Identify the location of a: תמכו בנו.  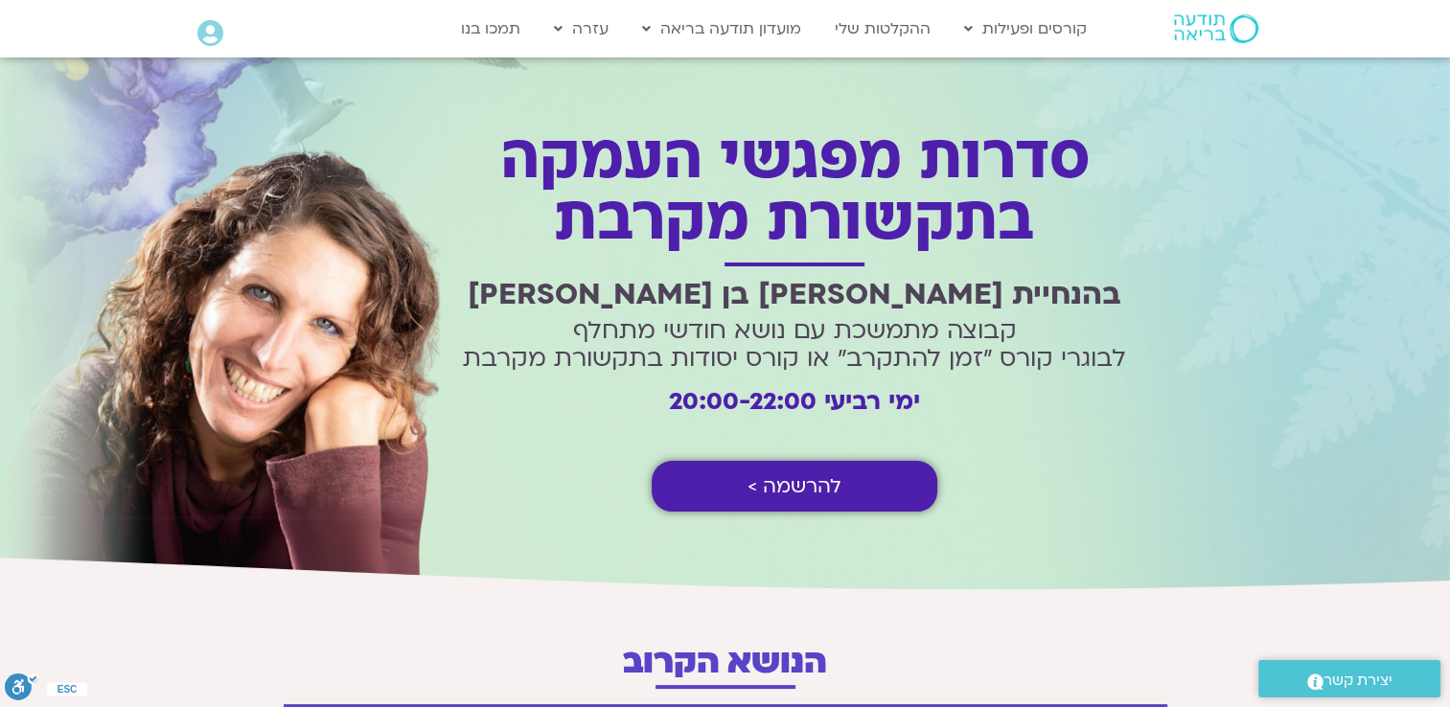
(491, 29).